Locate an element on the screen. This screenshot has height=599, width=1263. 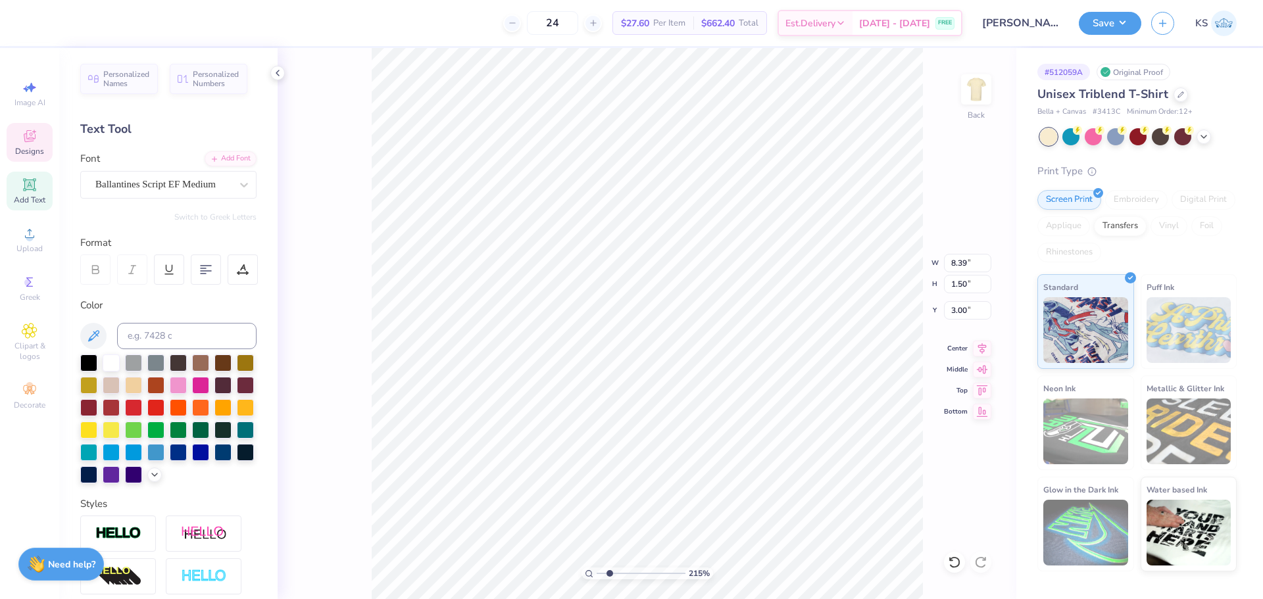
div: Back is located at coordinates (976, 115).